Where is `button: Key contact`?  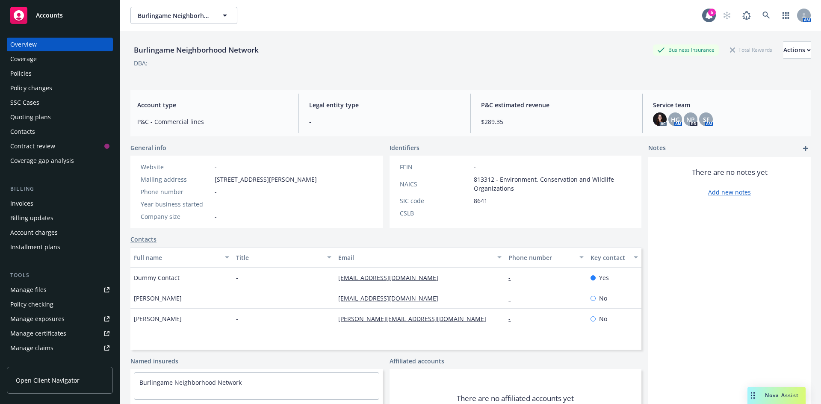
button: Key contact is located at coordinates (614, 258).